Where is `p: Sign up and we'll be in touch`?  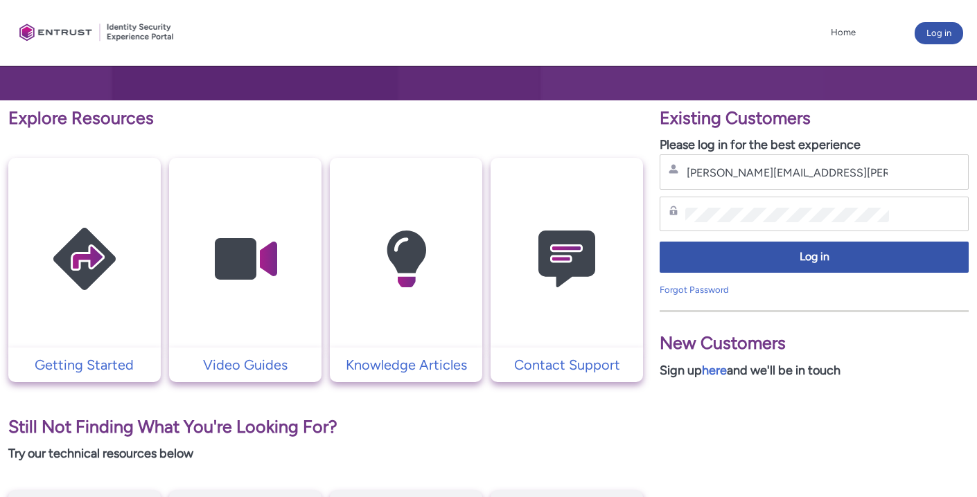
p: Sign up and we'll be in touch is located at coordinates (814, 371).